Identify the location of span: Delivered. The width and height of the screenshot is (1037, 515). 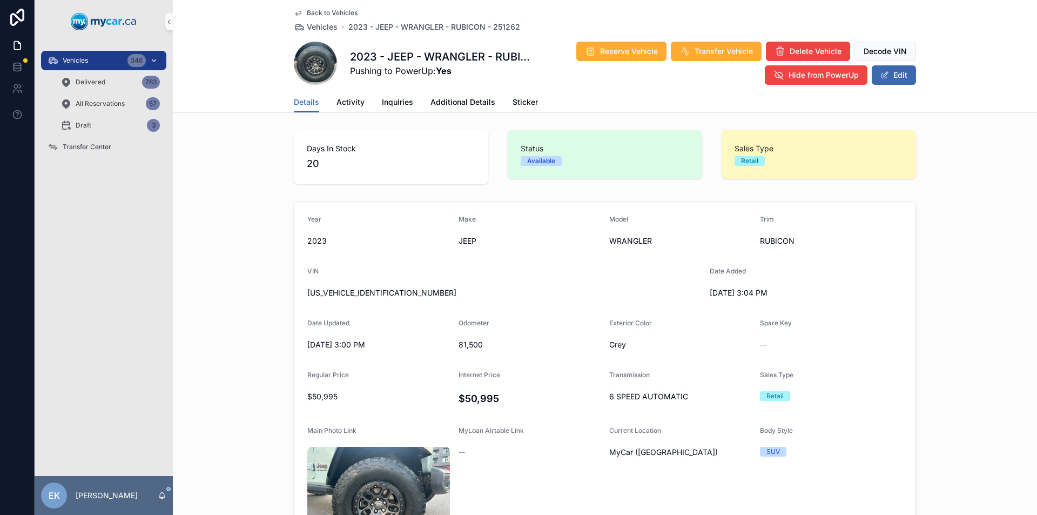
(90, 82).